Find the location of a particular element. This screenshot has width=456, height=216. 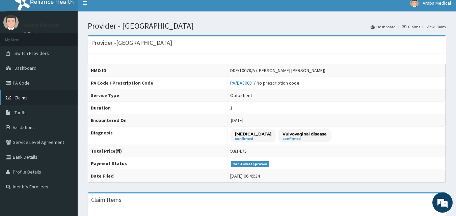

div: / No prescription code is located at coordinates (264, 83).